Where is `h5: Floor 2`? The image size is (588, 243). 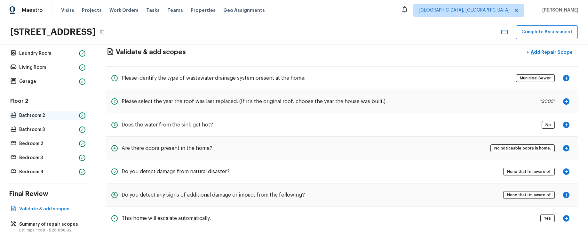
h5: Floor 2 is located at coordinates (48, 102).